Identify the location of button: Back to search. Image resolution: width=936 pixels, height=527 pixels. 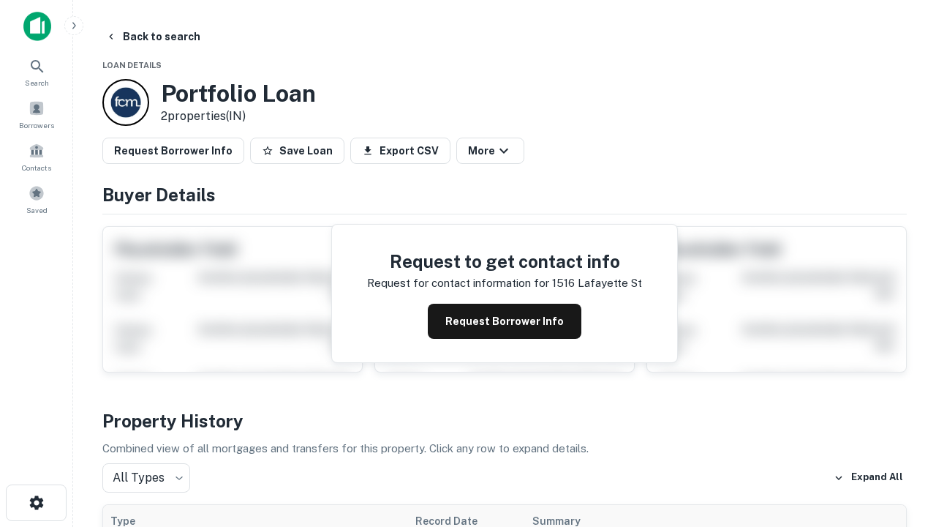
(153, 37).